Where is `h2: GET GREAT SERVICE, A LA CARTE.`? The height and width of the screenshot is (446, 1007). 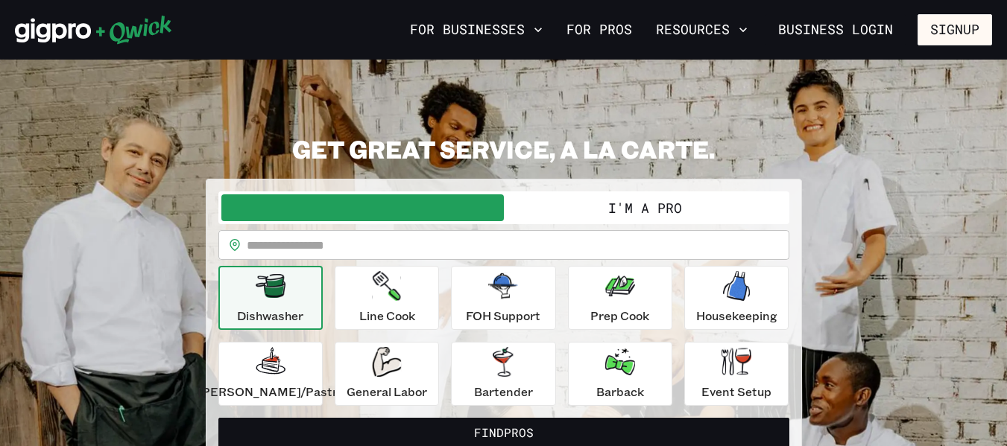 h2: GET GREAT SERVICE, A LA CARTE. is located at coordinates (504, 149).